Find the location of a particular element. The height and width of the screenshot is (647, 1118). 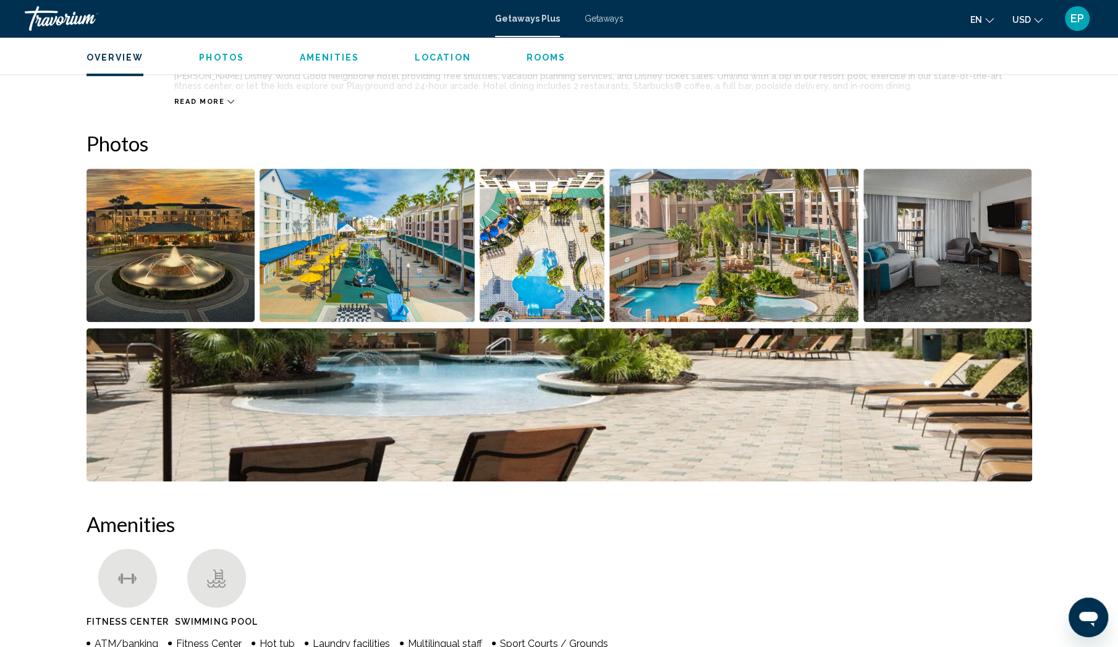

button: Change language is located at coordinates (982, 19).